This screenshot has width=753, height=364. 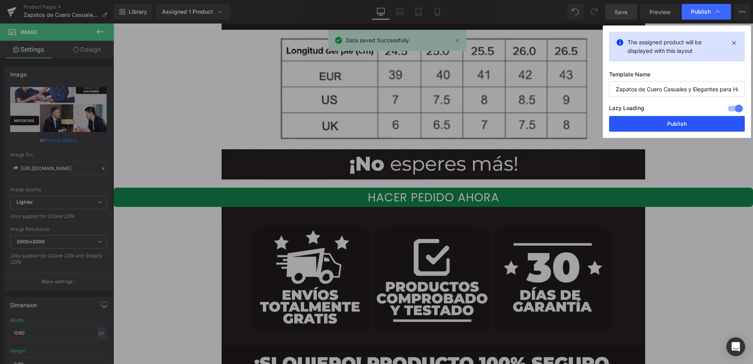 What do you see at coordinates (736, 347) in the screenshot?
I see `div: Open Intercom Messenger` at bounding box center [736, 347].